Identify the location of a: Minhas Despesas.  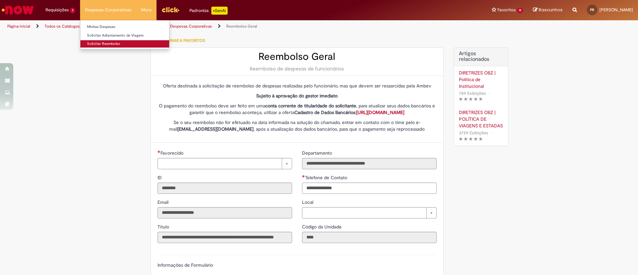
(125, 27).